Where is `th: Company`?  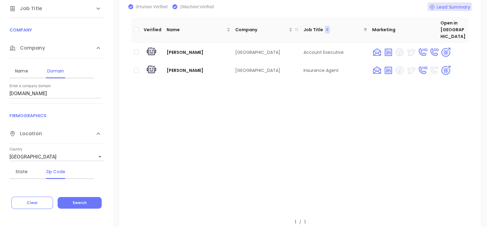 th: Company is located at coordinates (267, 30).